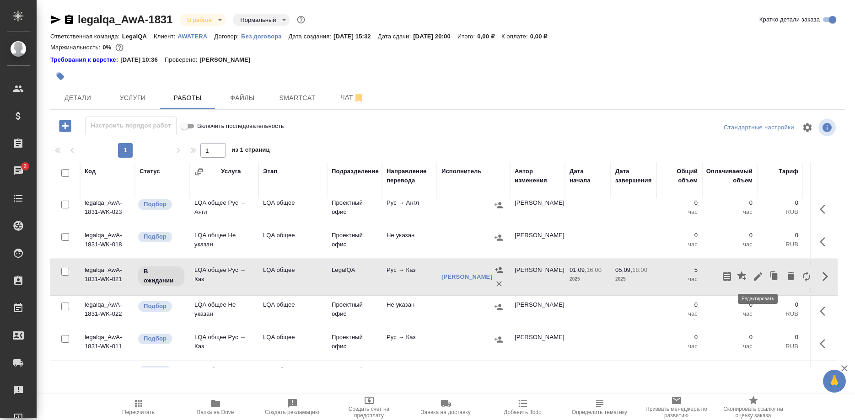  Describe the element at coordinates (18, 171) in the screenshot. I see `a: 2` at that location.